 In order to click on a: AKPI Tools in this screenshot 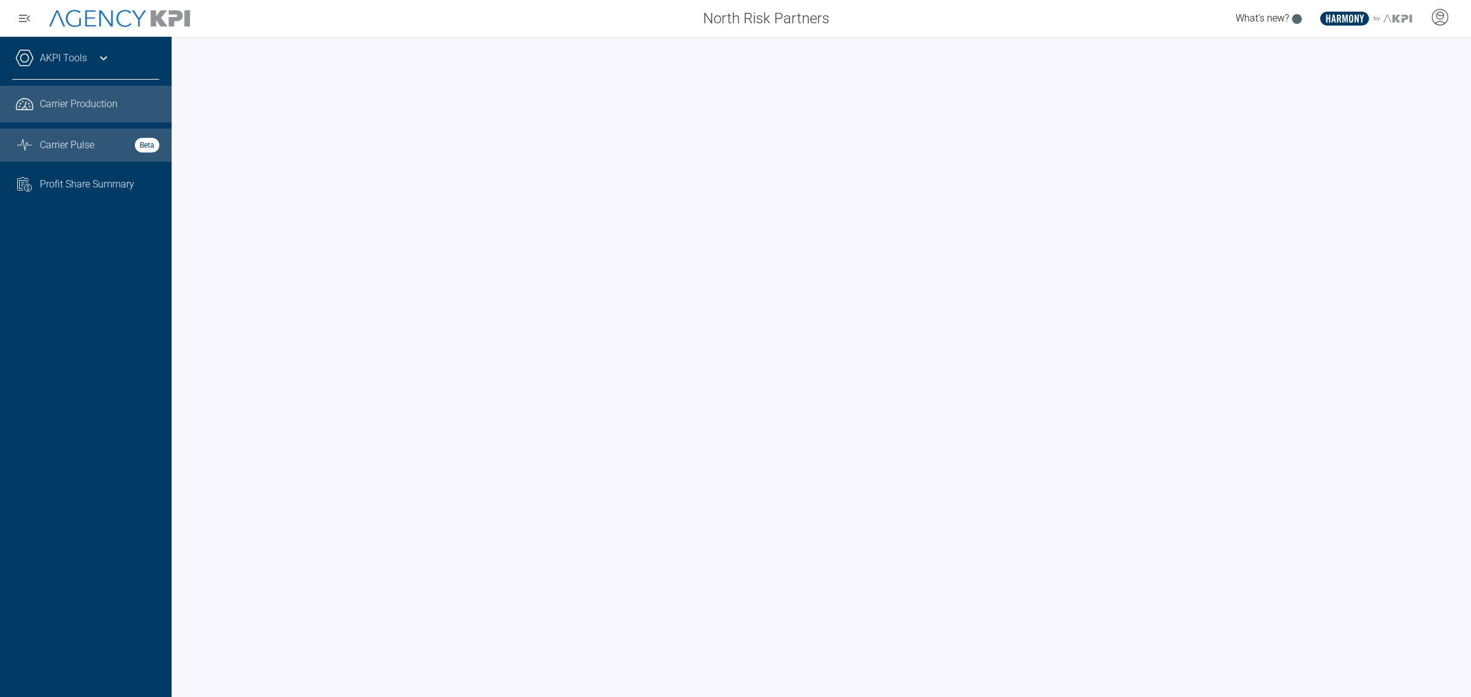, I will do `click(63, 58)`.